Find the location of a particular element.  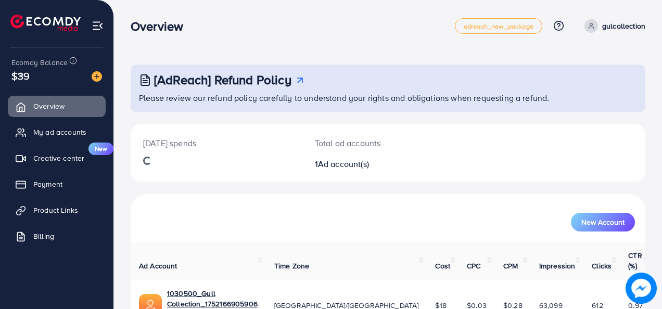

a: Billing is located at coordinates (57, 236).